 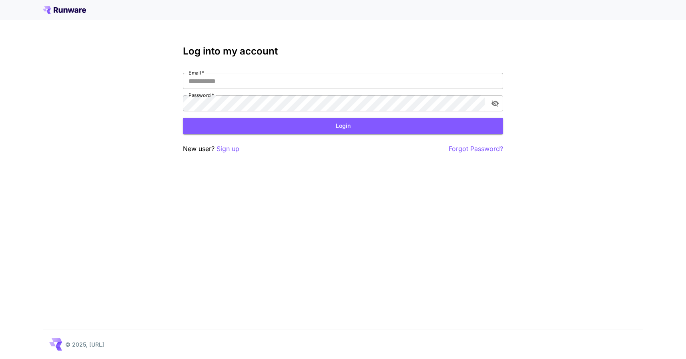 I want to click on p: Forgot Password?, so click(x=476, y=149).